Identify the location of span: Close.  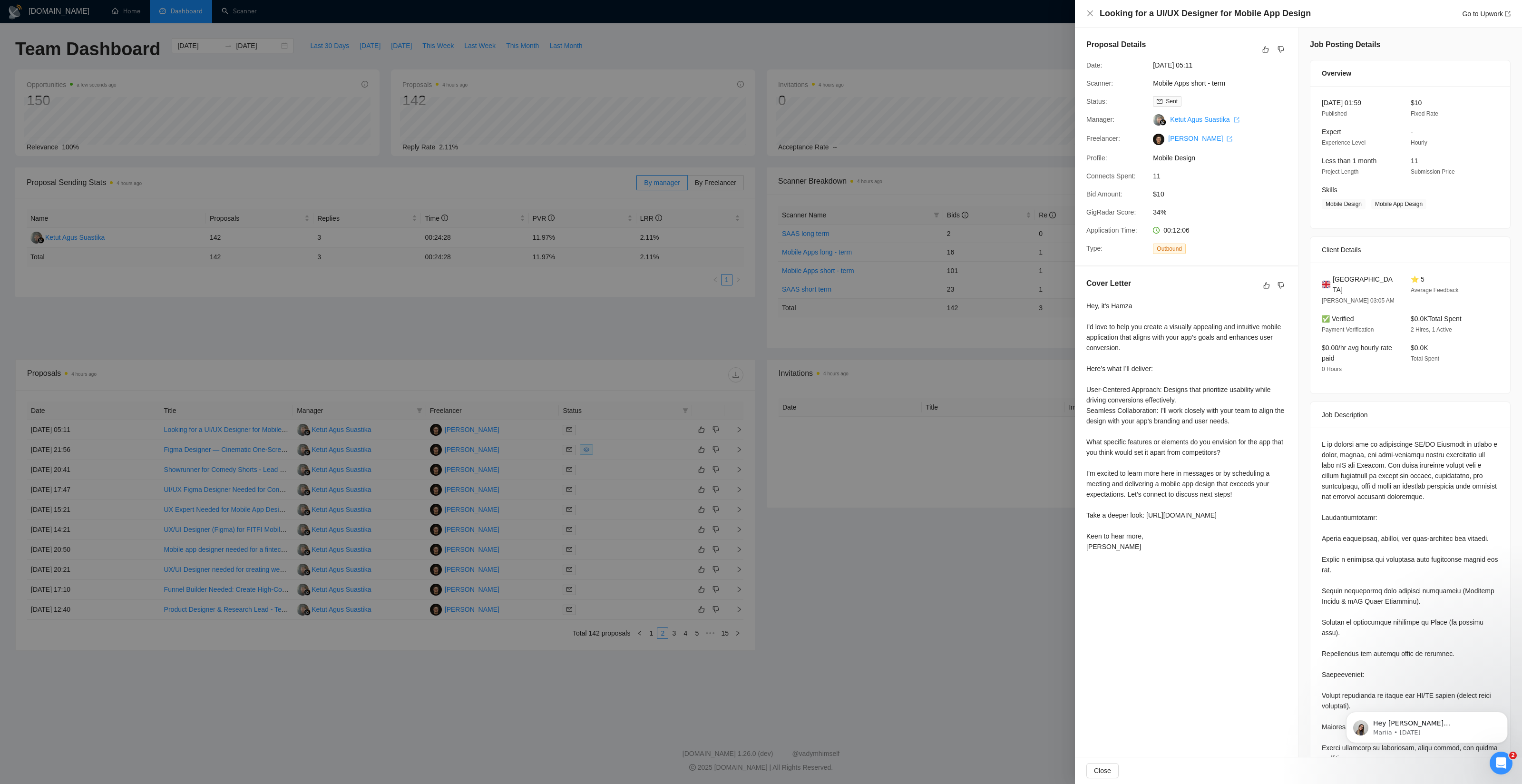
(1103, 770).